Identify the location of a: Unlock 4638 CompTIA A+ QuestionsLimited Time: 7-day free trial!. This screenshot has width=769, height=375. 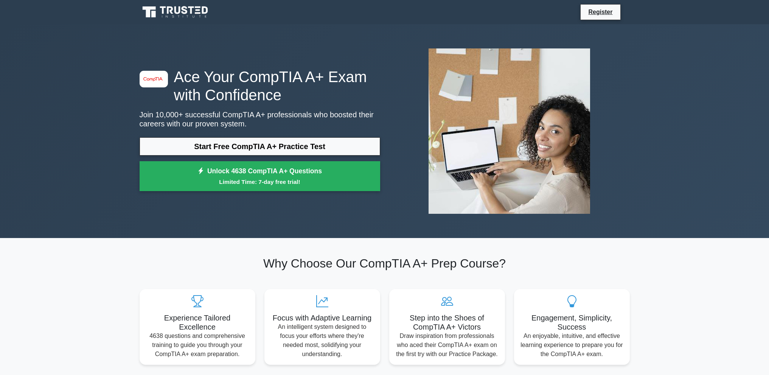
(260, 176).